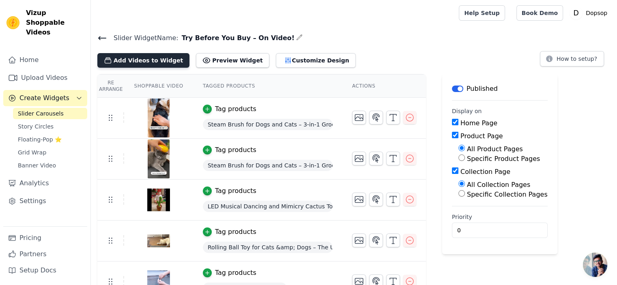 This screenshot has width=617, height=285. What do you see at coordinates (482, 136) in the screenshot?
I see `label: Product Page` at bounding box center [482, 136].